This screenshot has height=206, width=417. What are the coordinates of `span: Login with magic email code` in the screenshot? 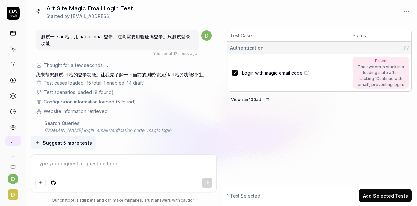 It's located at (273, 73).